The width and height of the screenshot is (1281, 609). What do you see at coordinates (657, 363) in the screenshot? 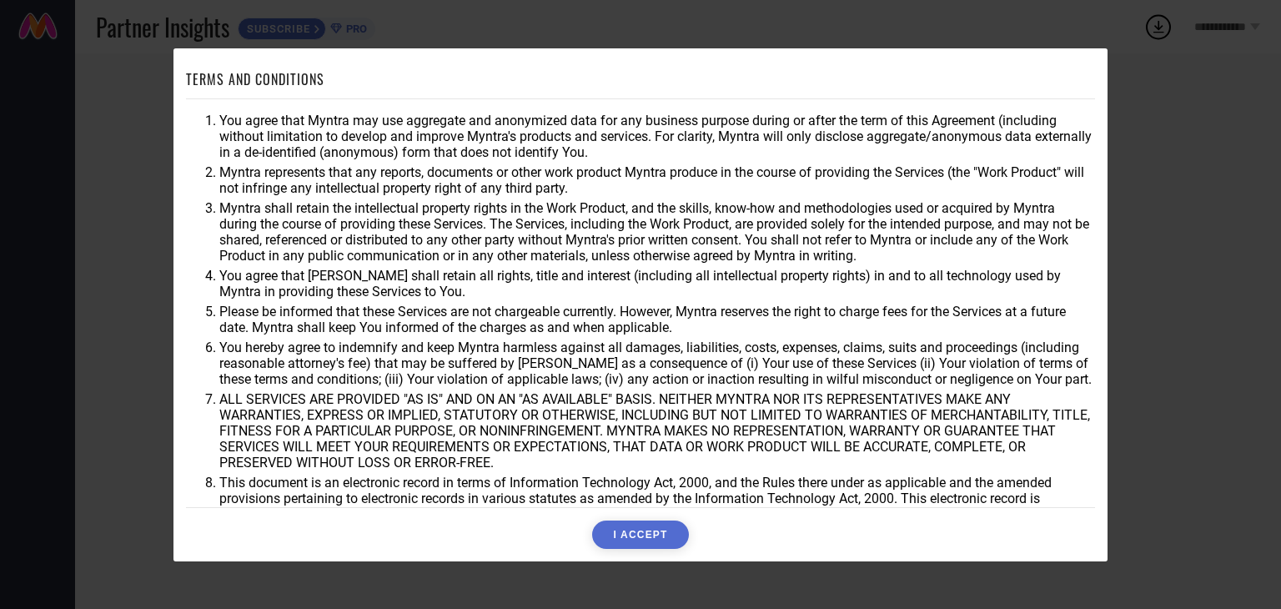
I see `li: You hereby agree to indemnify and keep Myntra harmless against all damages, liabilities, costs, e...` at bounding box center [657, 363].